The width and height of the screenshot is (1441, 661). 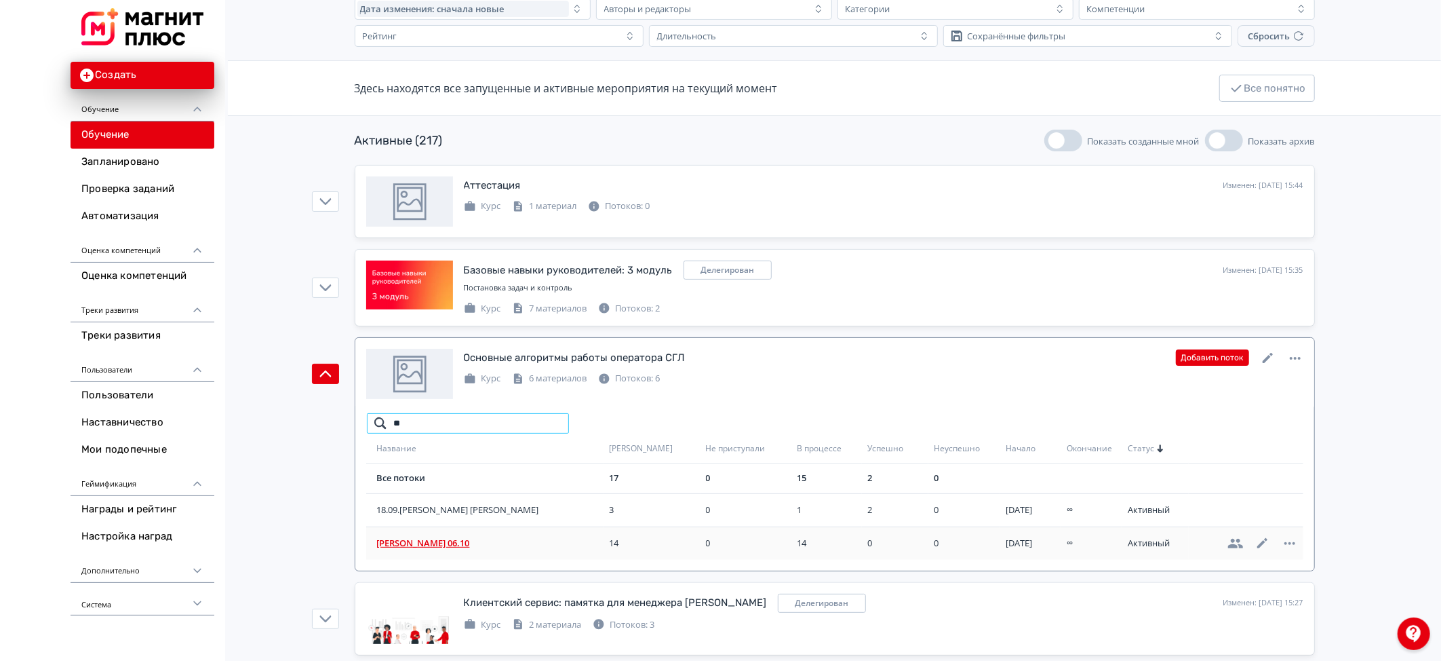 What do you see at coordinates (142, 509) in the screenshot?
I see `a: Награды и рейтинг` at bounding box center [142, 509].